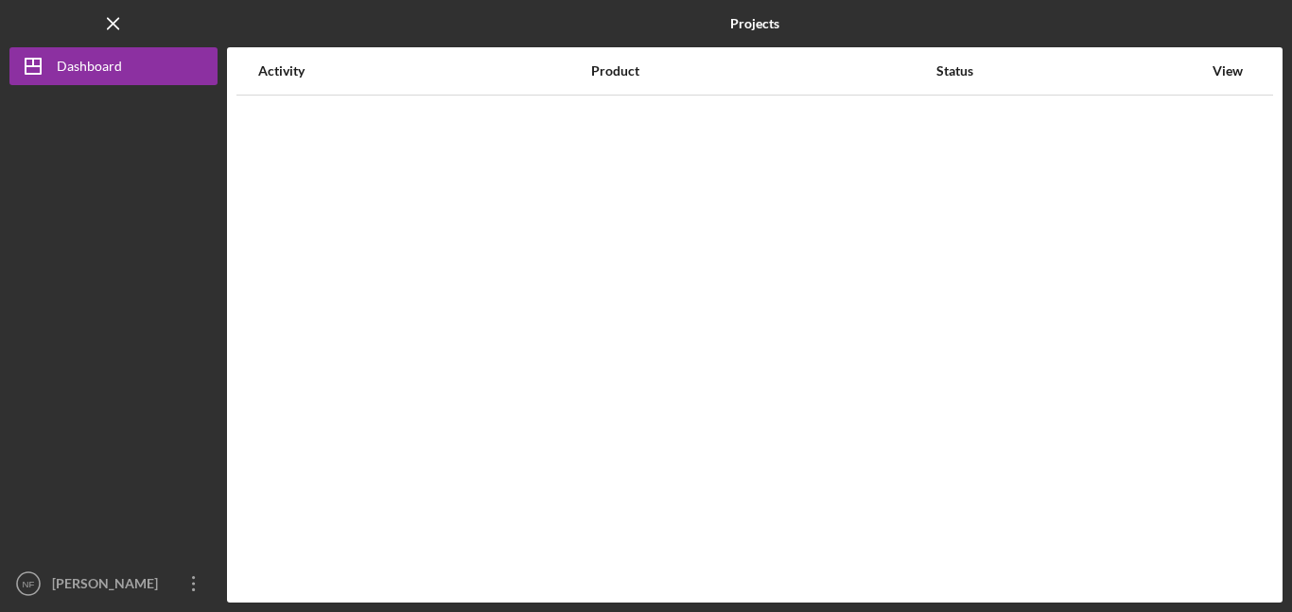 The height and width of the screenshot is (612, 1292). Describe the element at coordinates (763, 71) in the screenshot. I see `div: Product` at that location.